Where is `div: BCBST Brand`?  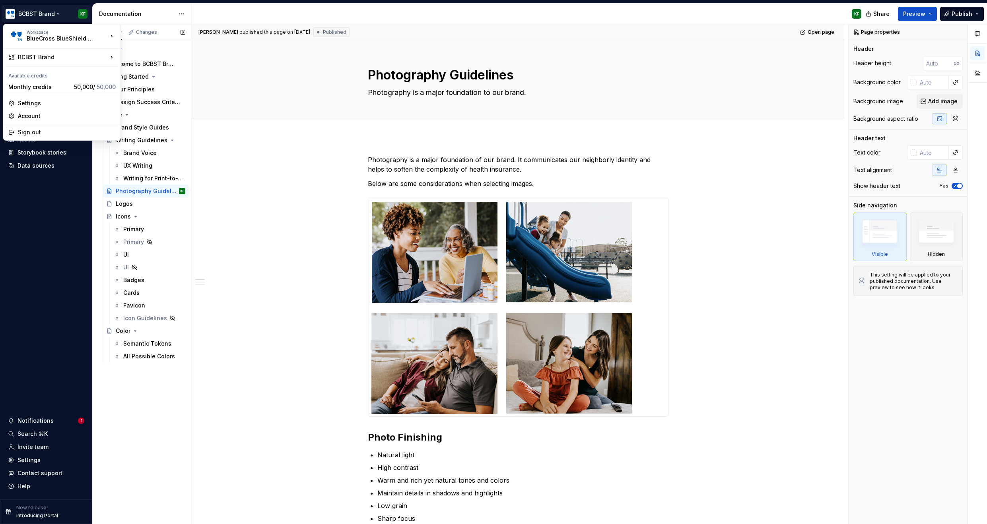
div: BCBST Brand is located at coordinates (63, 57).